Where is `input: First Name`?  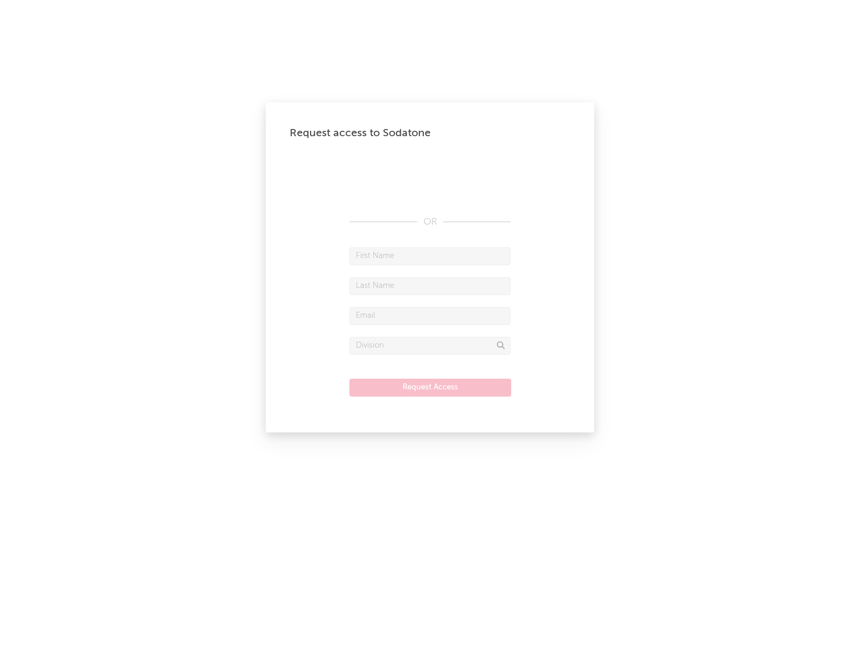 input: First Name is located at coordinates (430, 256).